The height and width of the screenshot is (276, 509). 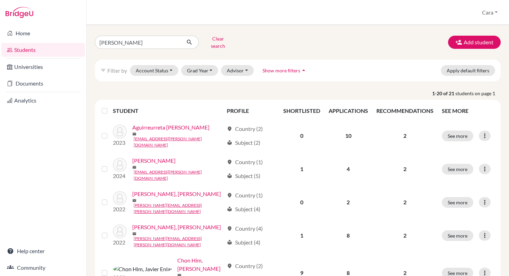 What do you see at coordinates (245, 229) in the screenshot?
I see `div: Country (4)` at bounding box center [245, 229].